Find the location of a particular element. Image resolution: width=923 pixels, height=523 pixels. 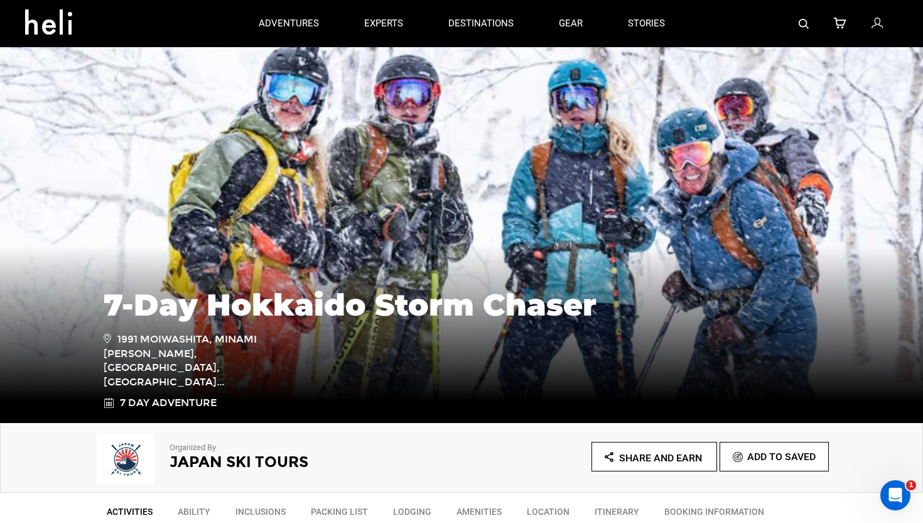

p: destinations is located at coordinates (481, 23).